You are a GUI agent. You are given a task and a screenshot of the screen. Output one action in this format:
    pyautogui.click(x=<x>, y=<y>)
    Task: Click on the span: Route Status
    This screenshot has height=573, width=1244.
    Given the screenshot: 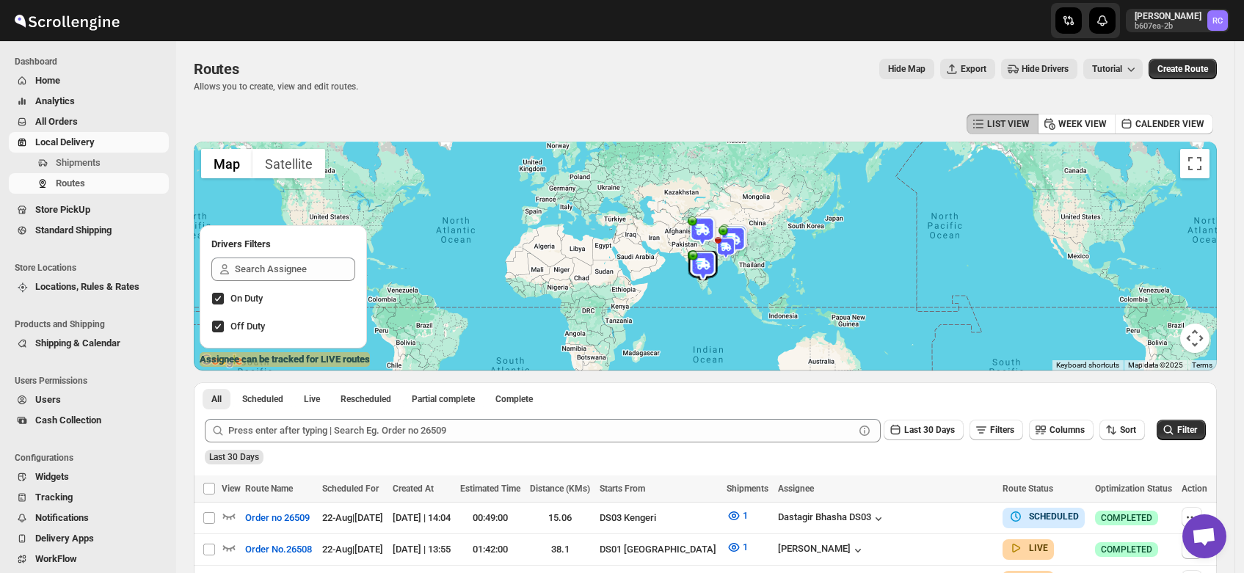 What is the action you would take?
    pyautogui.click(x=1028, y=489)
    